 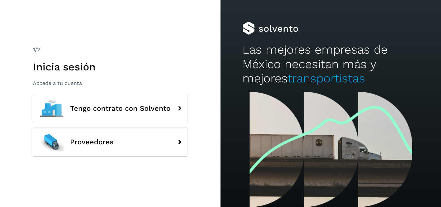 What do you see at coordinates (330, 64) in the screenshot?
I see `h2: Las mejores empresas de México necesitan más y mejores` at bounding box center [330, 64].